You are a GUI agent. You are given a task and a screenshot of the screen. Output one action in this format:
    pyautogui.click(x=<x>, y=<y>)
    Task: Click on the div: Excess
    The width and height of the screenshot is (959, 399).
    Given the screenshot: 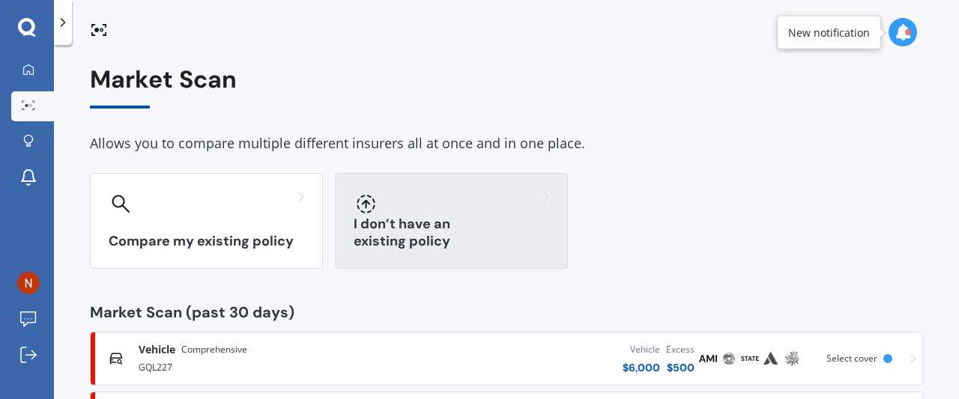 What is the action you would take?
    pyautogui.click(x=680, y=350)
    